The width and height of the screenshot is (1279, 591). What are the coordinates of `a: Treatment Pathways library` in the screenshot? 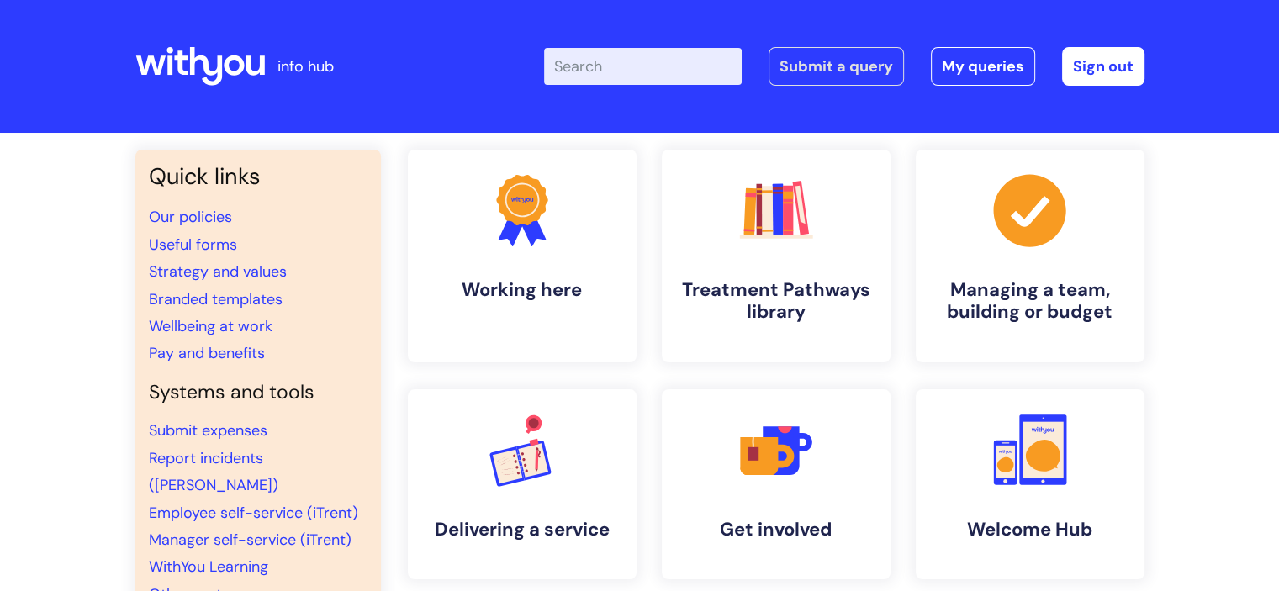 It's located at (776, 256).